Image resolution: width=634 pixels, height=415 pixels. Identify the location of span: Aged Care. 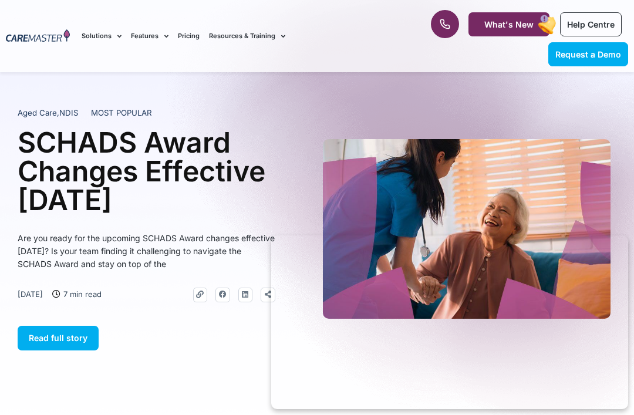
(37, 113).